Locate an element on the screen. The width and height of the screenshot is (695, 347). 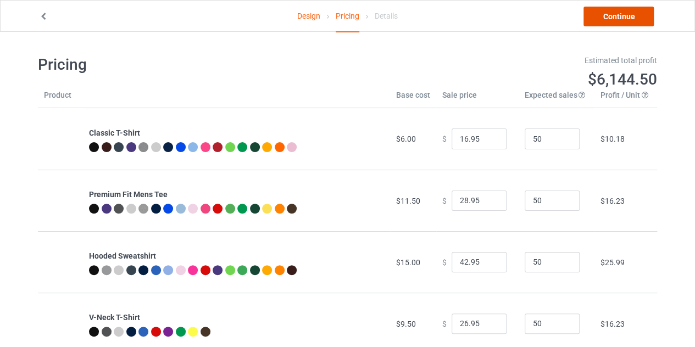
span: $15.00 is located at coordinates (408, 262).